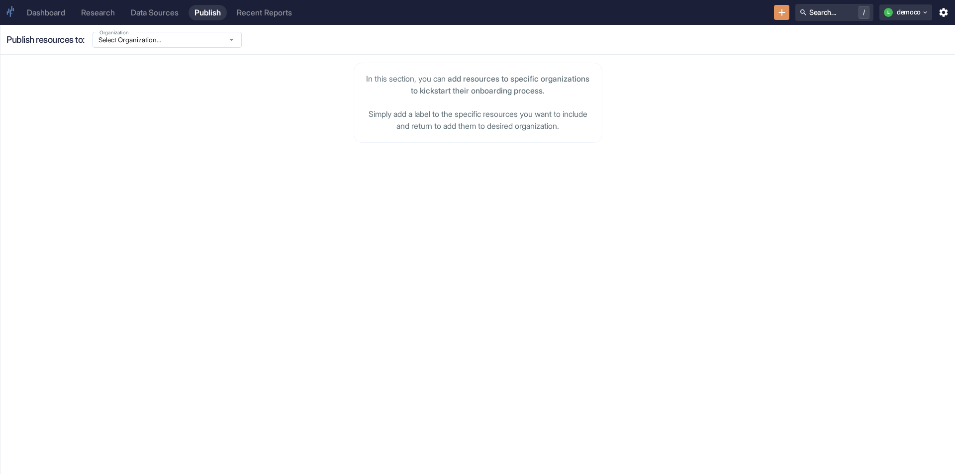  I want to click on div: Recent Reports, so click(264, 12).